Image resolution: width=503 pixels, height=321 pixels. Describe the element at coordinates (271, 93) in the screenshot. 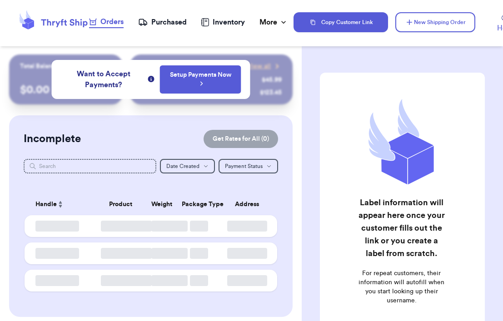

I see `div: $ 123.45` at that location.